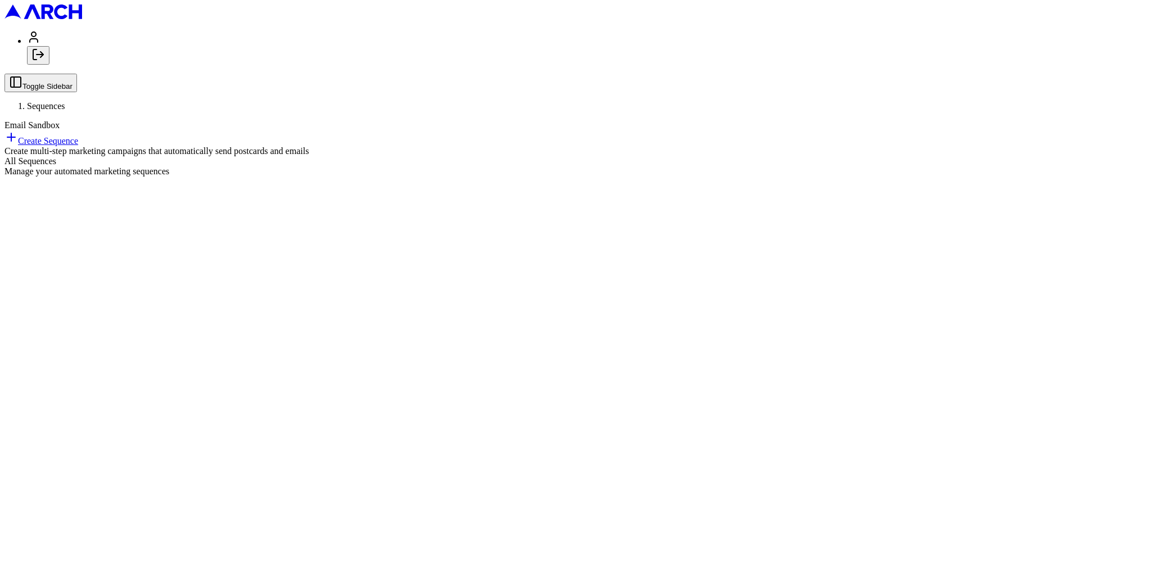 This screenshot has width=1151, height=588. What do you see at coordinates (576, 171) in the screenshot?
I see `div: Manage your automated marketing sequences` at bounding box center [576, 171].